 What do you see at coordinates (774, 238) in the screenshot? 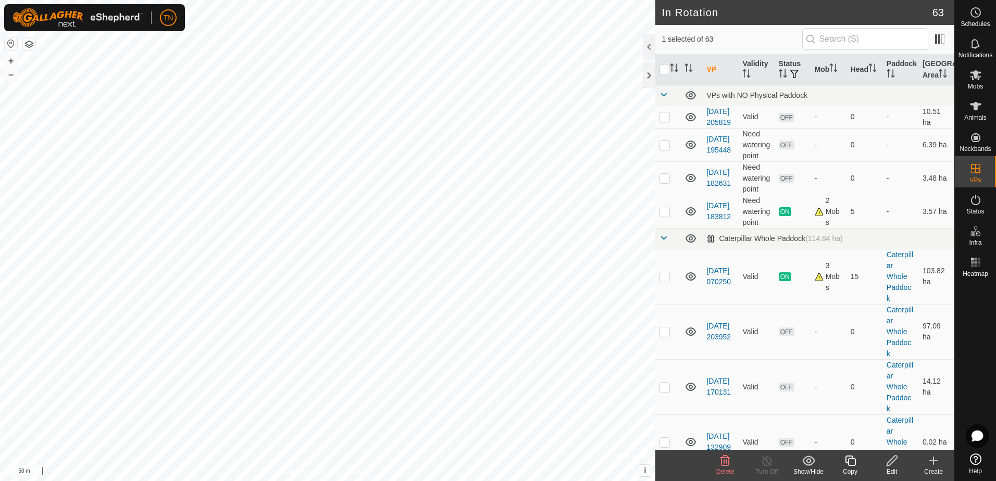
I see `div: Caterpillar Whole Paddock` at bounding box center [774, 238].